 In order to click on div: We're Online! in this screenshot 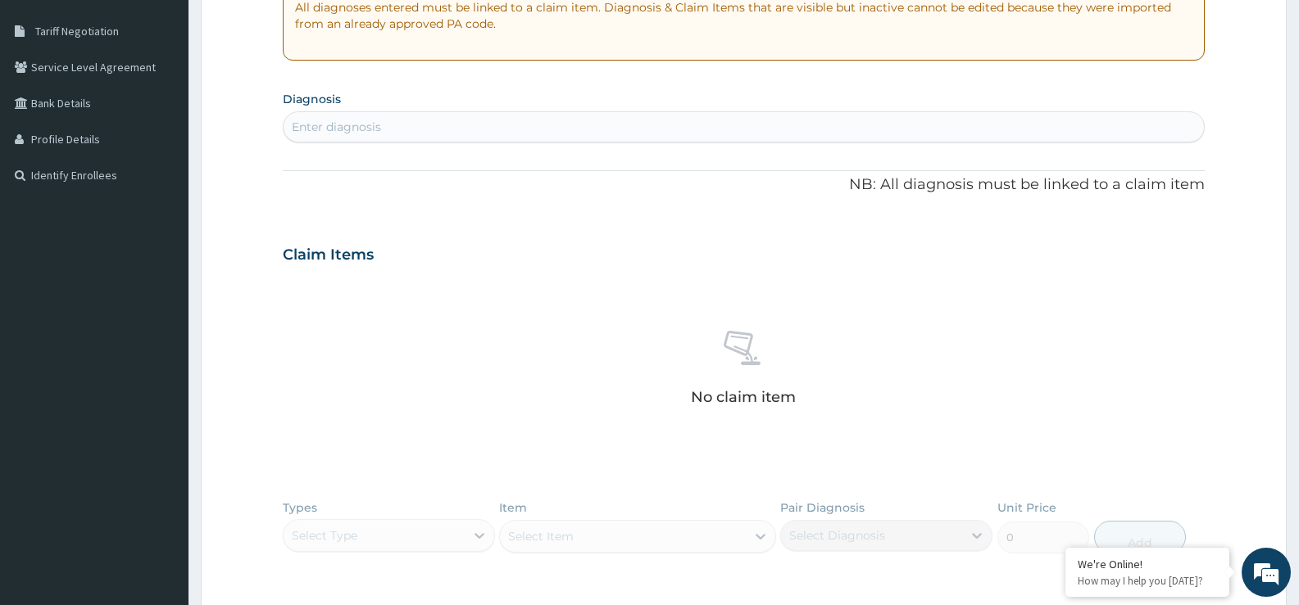, I will do `click(1147, 564)`.